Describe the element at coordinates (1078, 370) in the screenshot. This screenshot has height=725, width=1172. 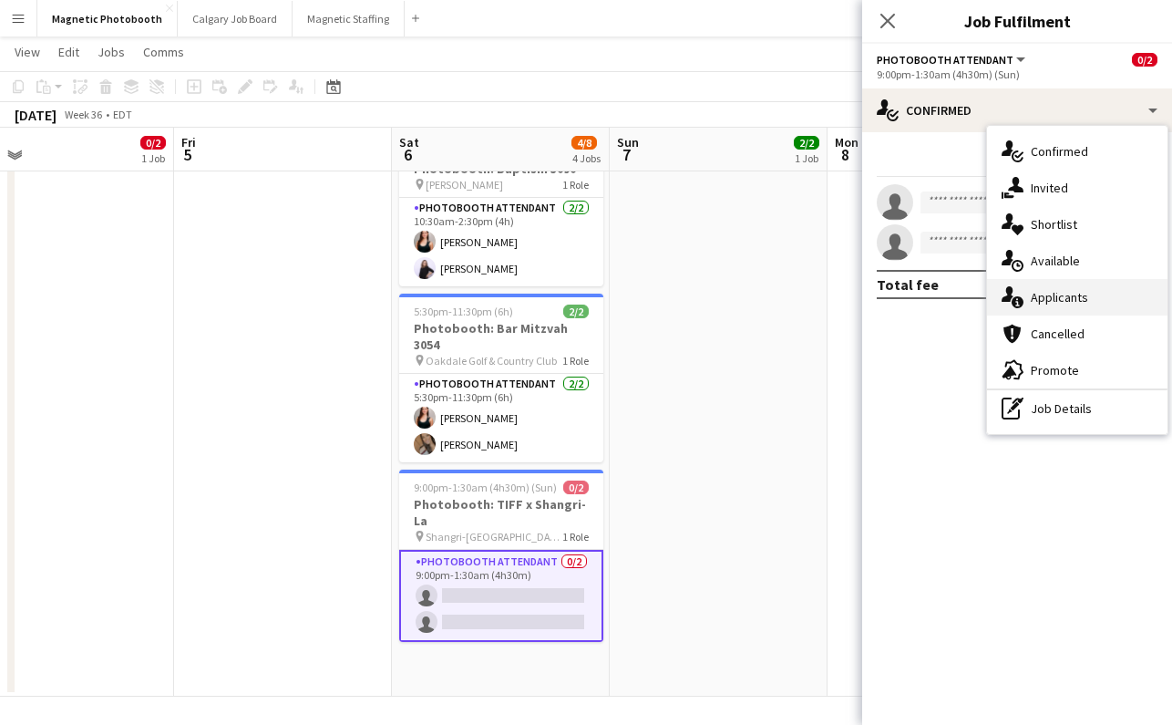
I see `div: Promote` at that location.